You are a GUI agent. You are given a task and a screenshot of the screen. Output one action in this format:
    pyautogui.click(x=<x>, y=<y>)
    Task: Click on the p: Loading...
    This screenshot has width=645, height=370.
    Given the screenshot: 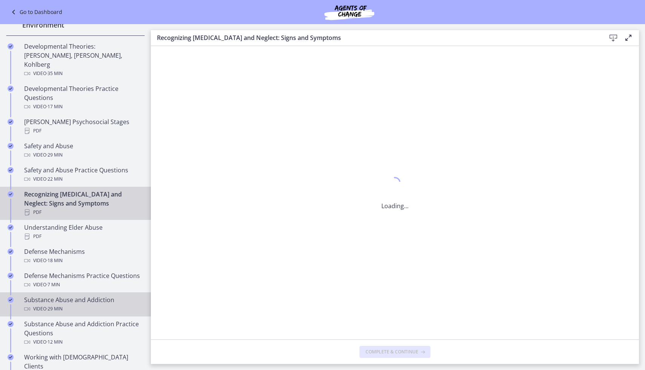 What is the action you would take?
    pyautogui.click(x=395, y=206)
    